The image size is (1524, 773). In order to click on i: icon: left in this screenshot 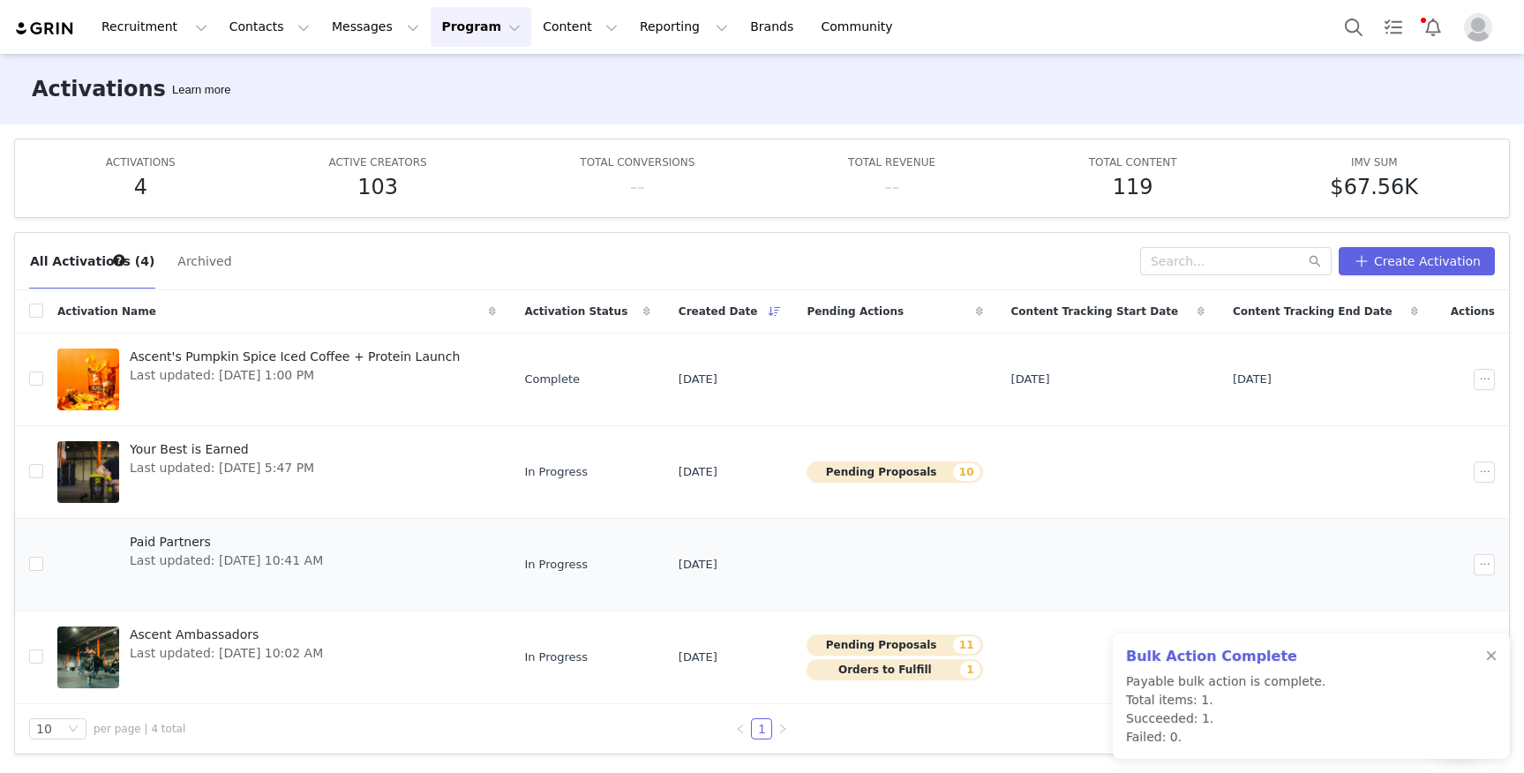, I will do `click(741, 729)`.